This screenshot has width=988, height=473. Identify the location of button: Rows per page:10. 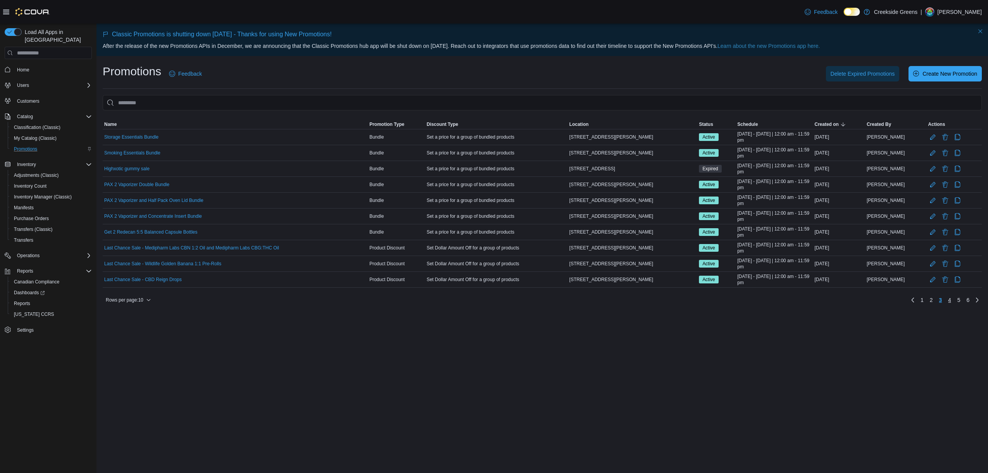
(128, 300).